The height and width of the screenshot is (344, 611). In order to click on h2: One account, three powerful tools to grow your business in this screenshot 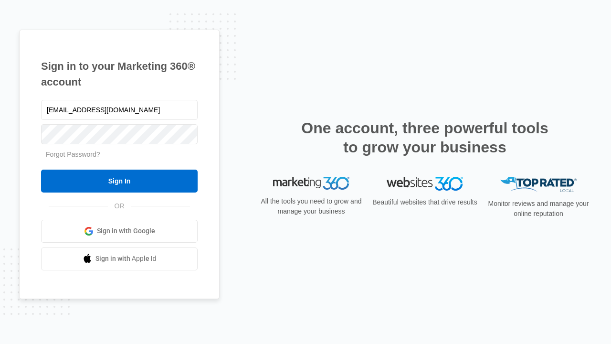, I will do `click(425, 137)`.